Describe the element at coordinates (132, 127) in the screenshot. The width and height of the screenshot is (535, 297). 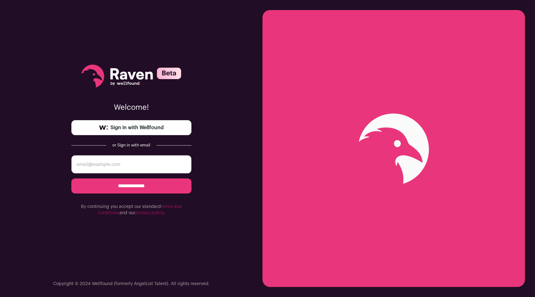
I see `a: Sign in with Wellfound` at that location.